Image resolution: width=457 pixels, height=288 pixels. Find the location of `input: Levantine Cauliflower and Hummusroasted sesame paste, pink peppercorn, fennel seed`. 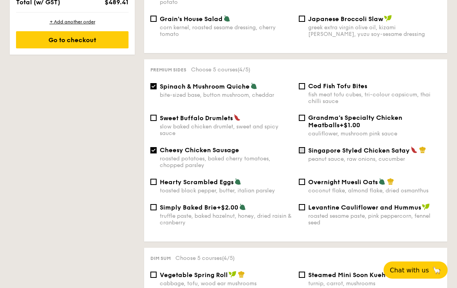

input: Levantine Cauliflower and Hummusroasted sesame paste, pink peppercorn, fennel seed is located at coordinates (302, 207).